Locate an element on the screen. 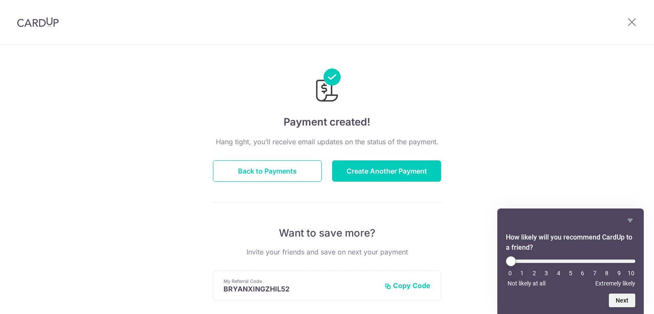  li: 4 is located at coordinates (559, 274).